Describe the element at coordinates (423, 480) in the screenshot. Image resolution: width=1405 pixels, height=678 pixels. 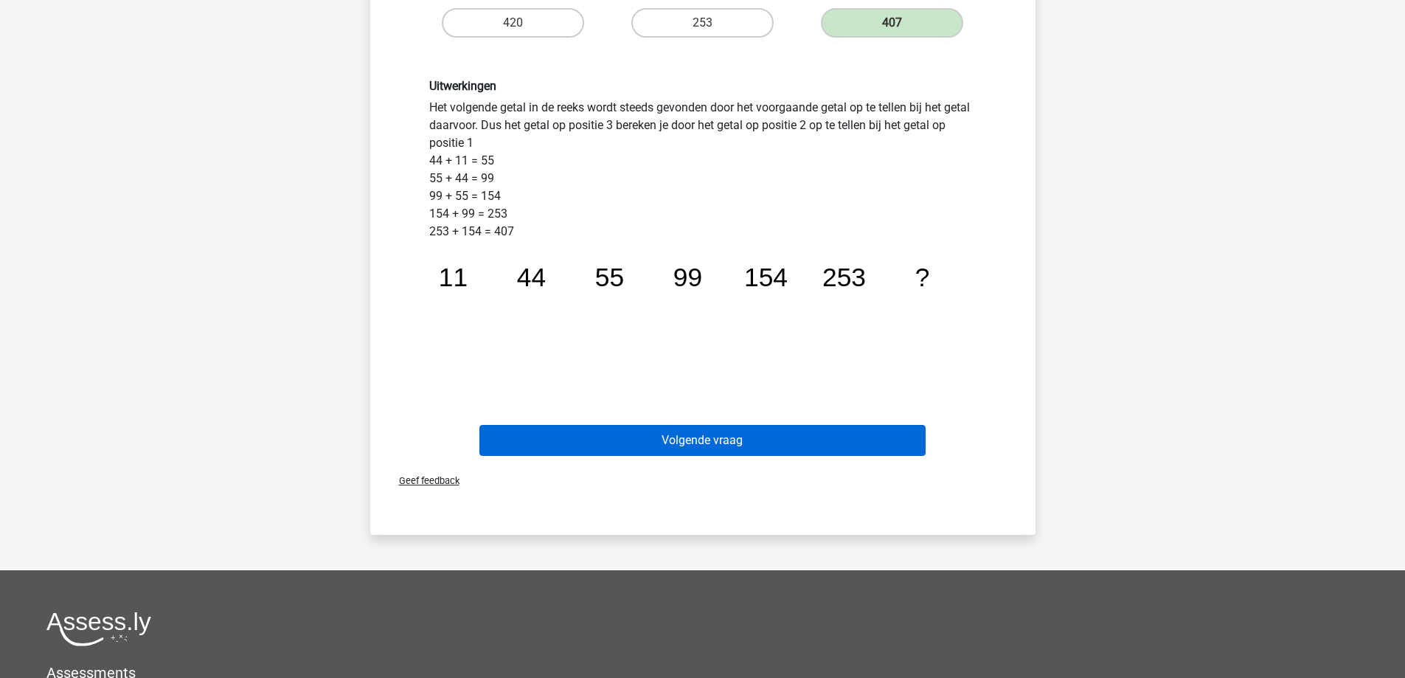
I see `span: Geef feedback` at that location.